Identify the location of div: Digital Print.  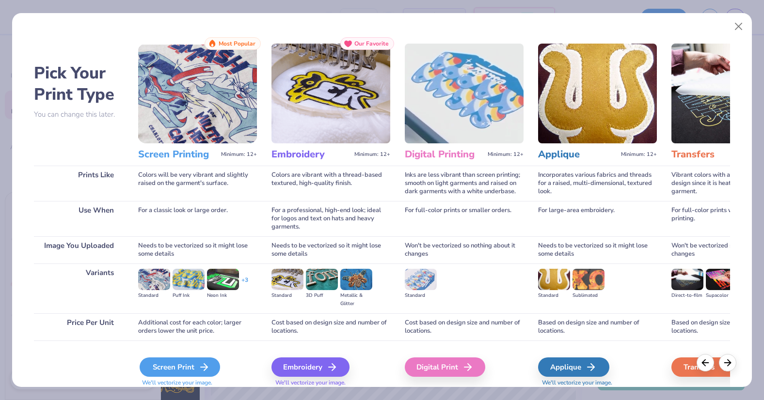
(445, 367).